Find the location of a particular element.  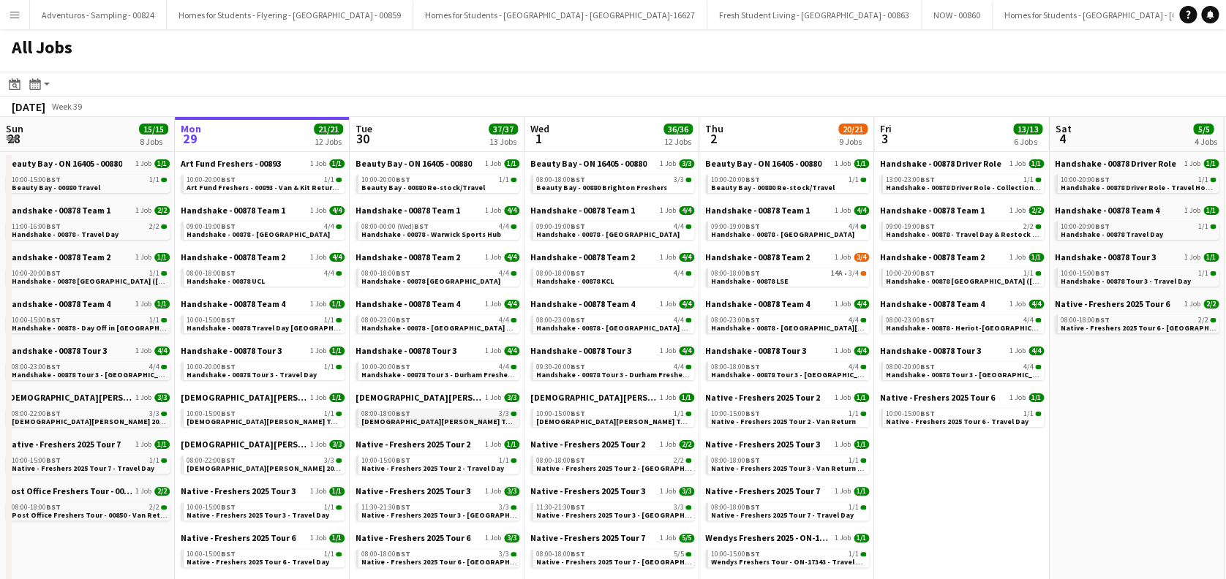

span: Handshake - 00878 Restock (Southend) & Travel to Hotel is located at coordinates (153, 281).